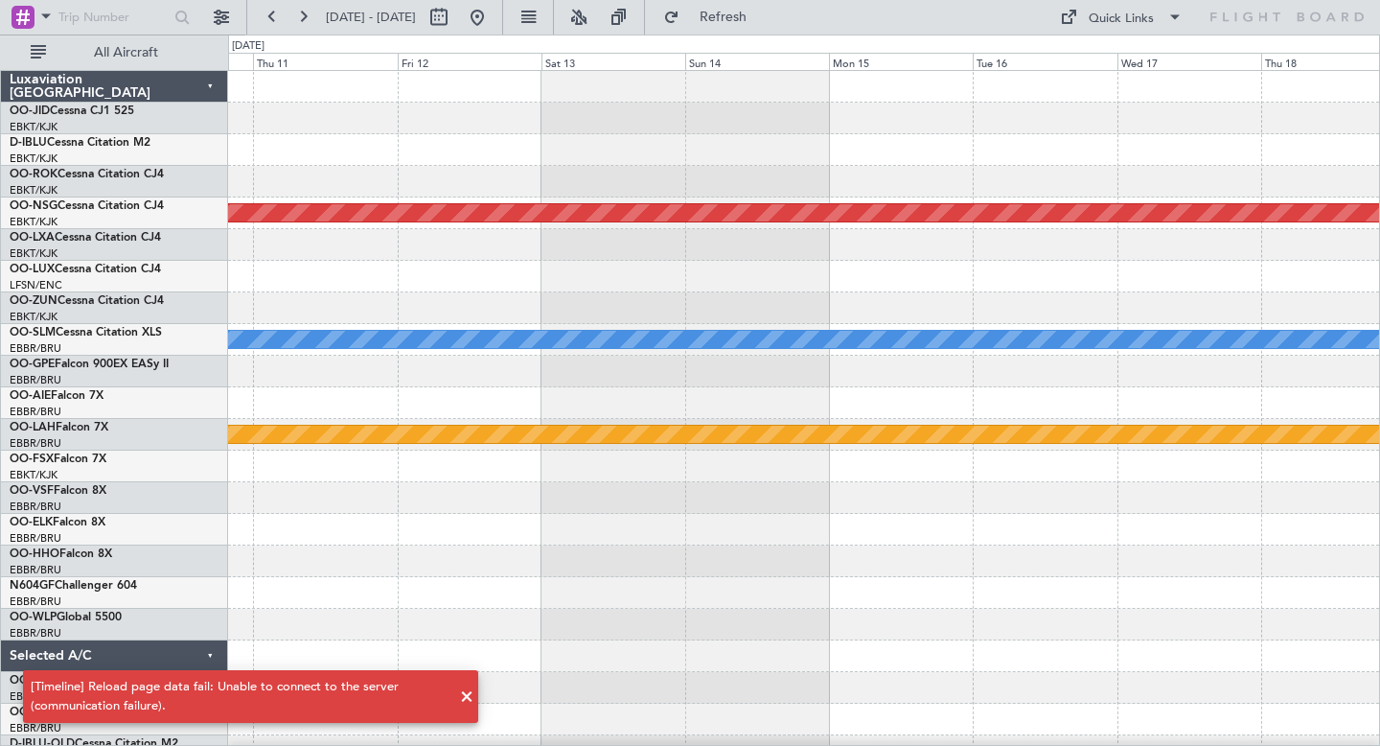  I want to click on div: Fri 12, so click(470, 61).